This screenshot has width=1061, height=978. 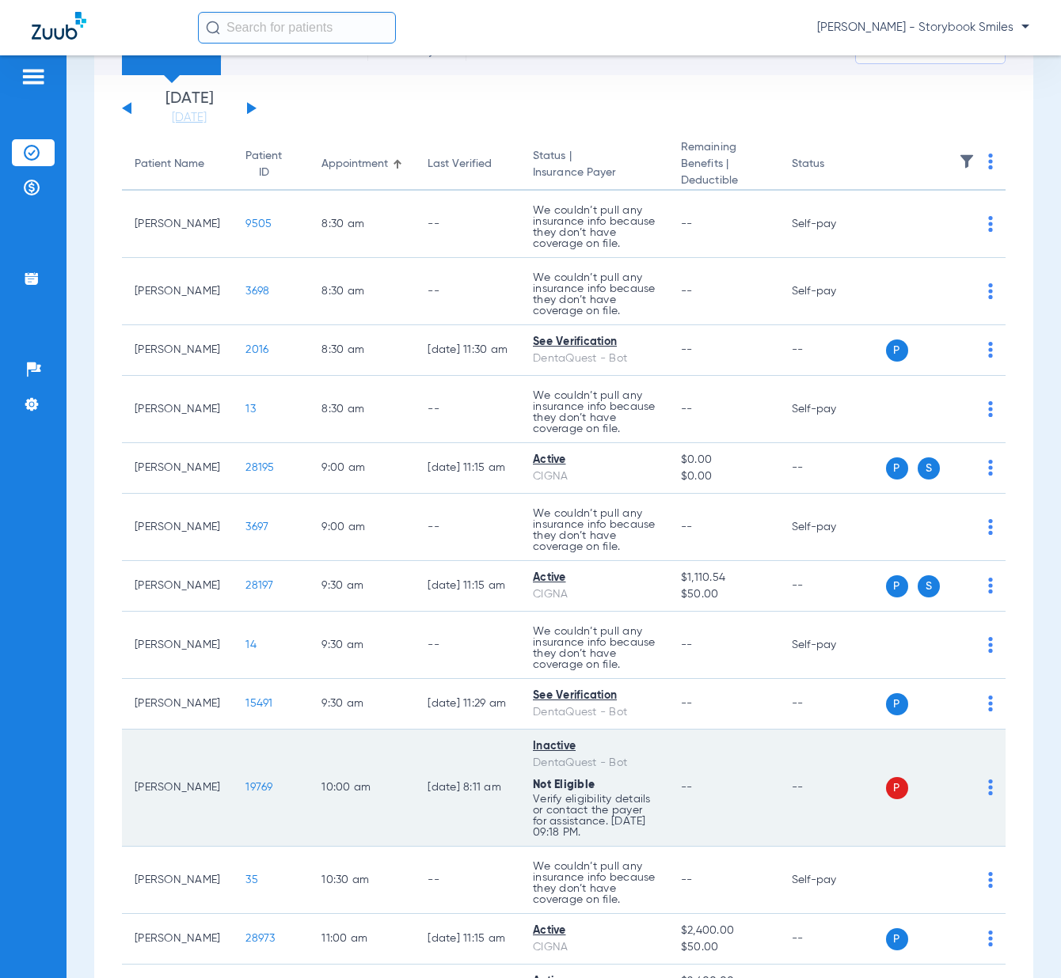 I want to click on span: 28973, so click(x=260, y=939).